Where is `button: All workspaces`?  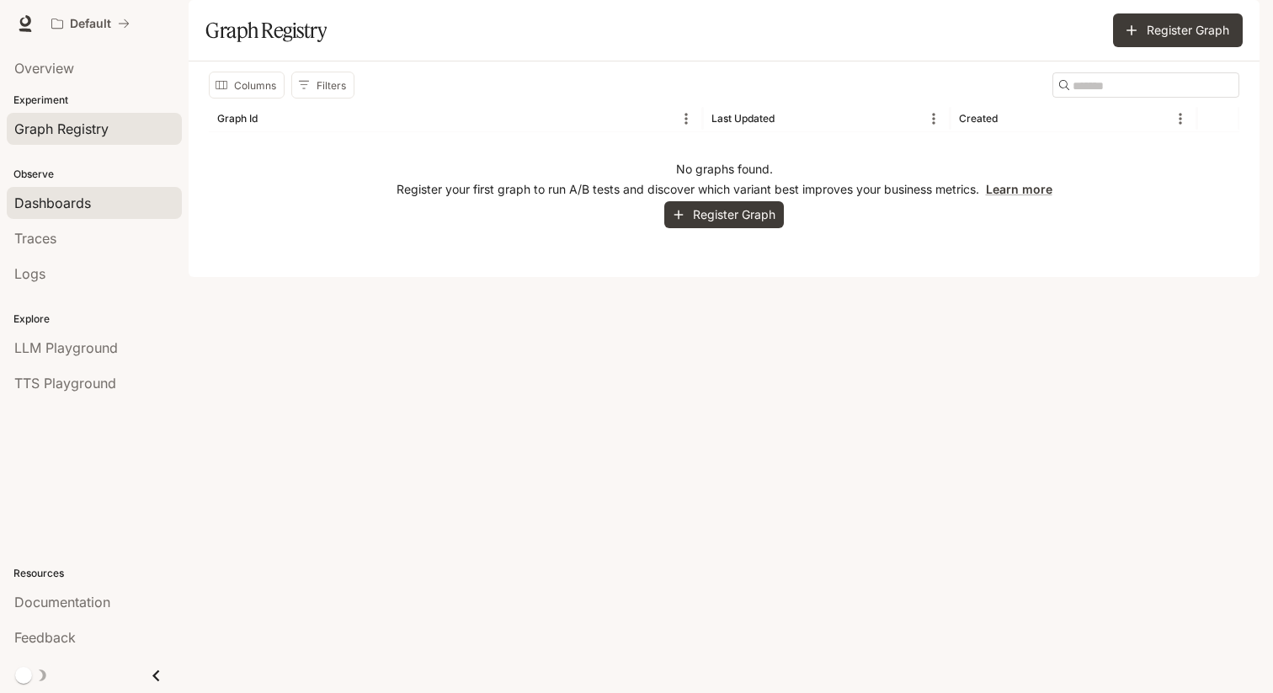
button: All workspaces is located at coordinates (90, 24).